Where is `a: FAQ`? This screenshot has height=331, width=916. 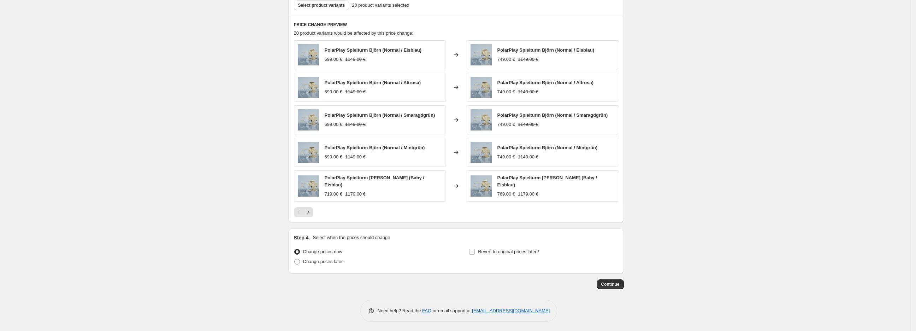 a: FAQ is located at coordinates (427, 310).